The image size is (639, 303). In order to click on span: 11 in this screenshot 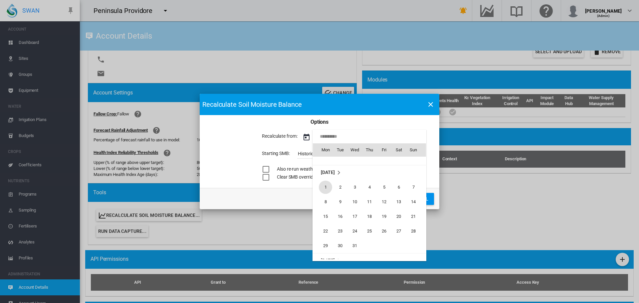, I will do `click(369, 202)`.